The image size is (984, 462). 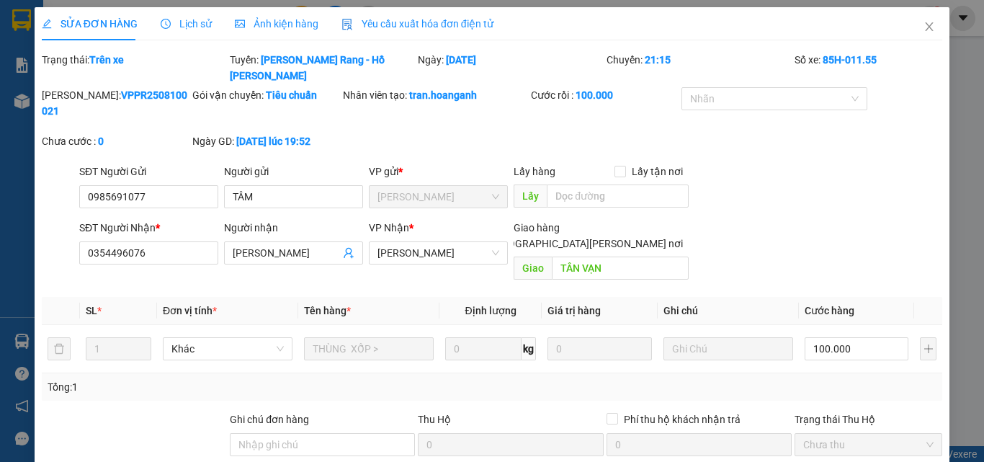 What do you see at coordinates (214, 387) in the screenshot?
I see `div: Tổng: 1` at bounding box center [214, 387].